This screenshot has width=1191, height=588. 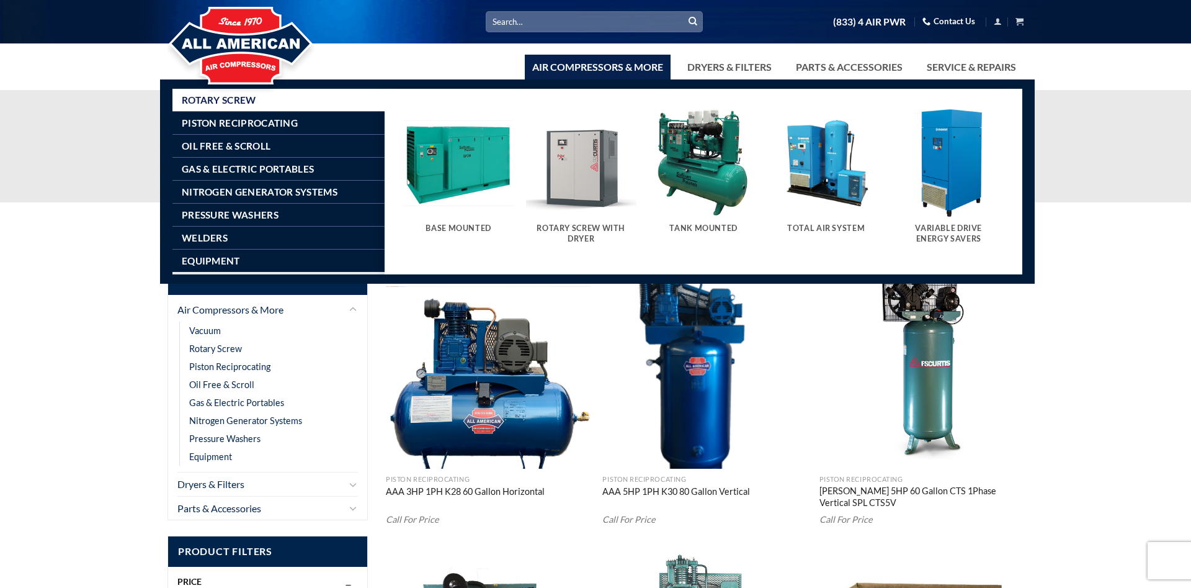 I want to click on span: Pressure Washers, so click(x=230, y=215).